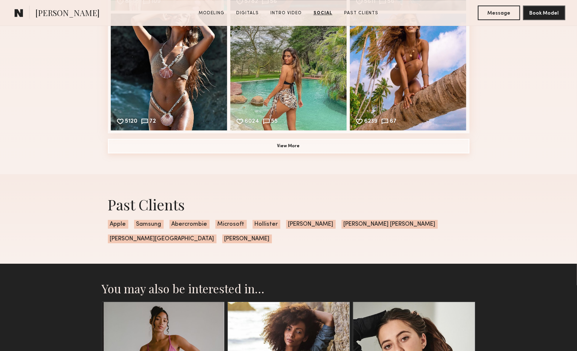 This screenshot has width=577, height=351. I want to click on div: 72, so click(153, 122).